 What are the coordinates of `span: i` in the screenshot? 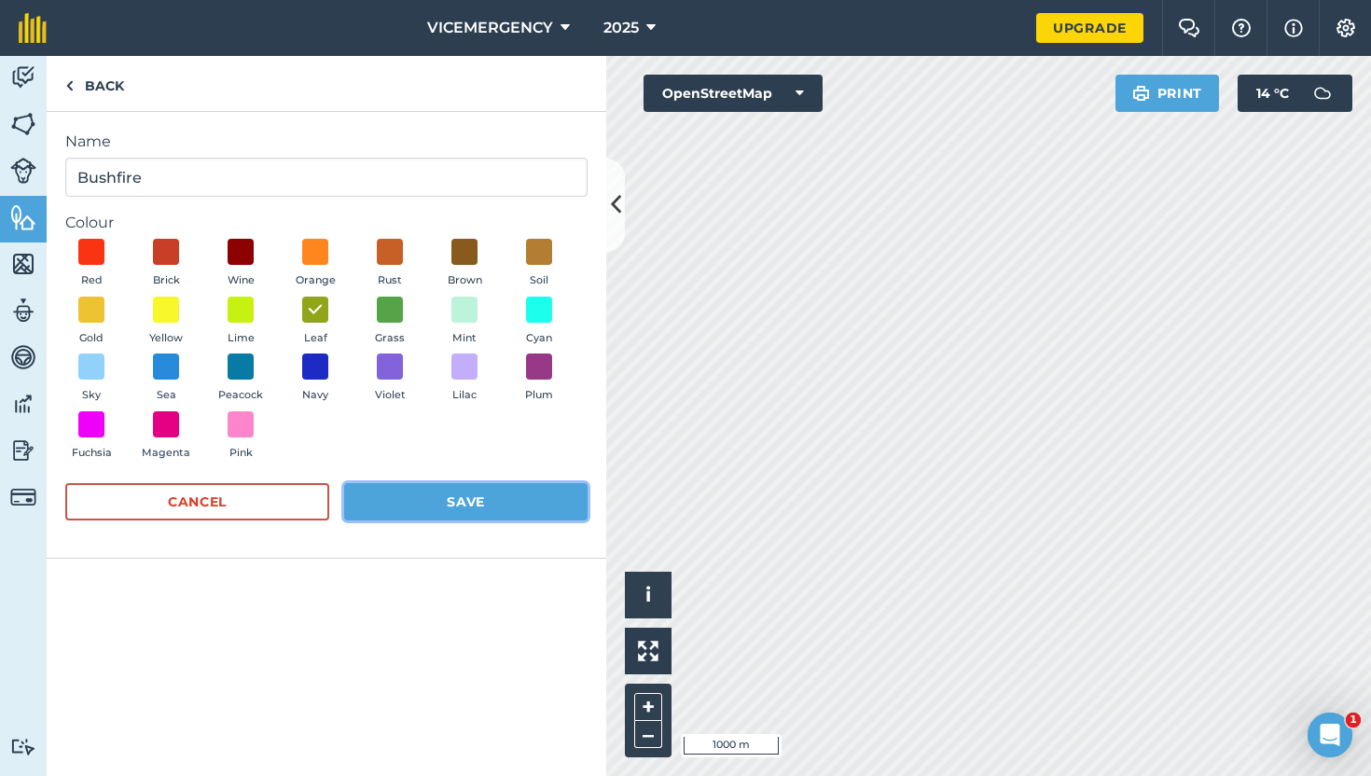 It's located at (648, 594).